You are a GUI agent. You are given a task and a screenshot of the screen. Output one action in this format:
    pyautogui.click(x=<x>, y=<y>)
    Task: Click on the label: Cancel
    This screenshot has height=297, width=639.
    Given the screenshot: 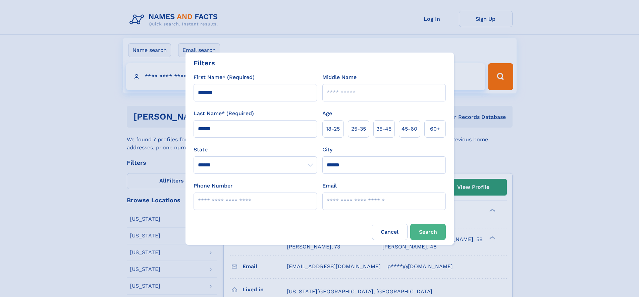 What is the action you would take?
    pyautogui.click(x=390, y=232)
    